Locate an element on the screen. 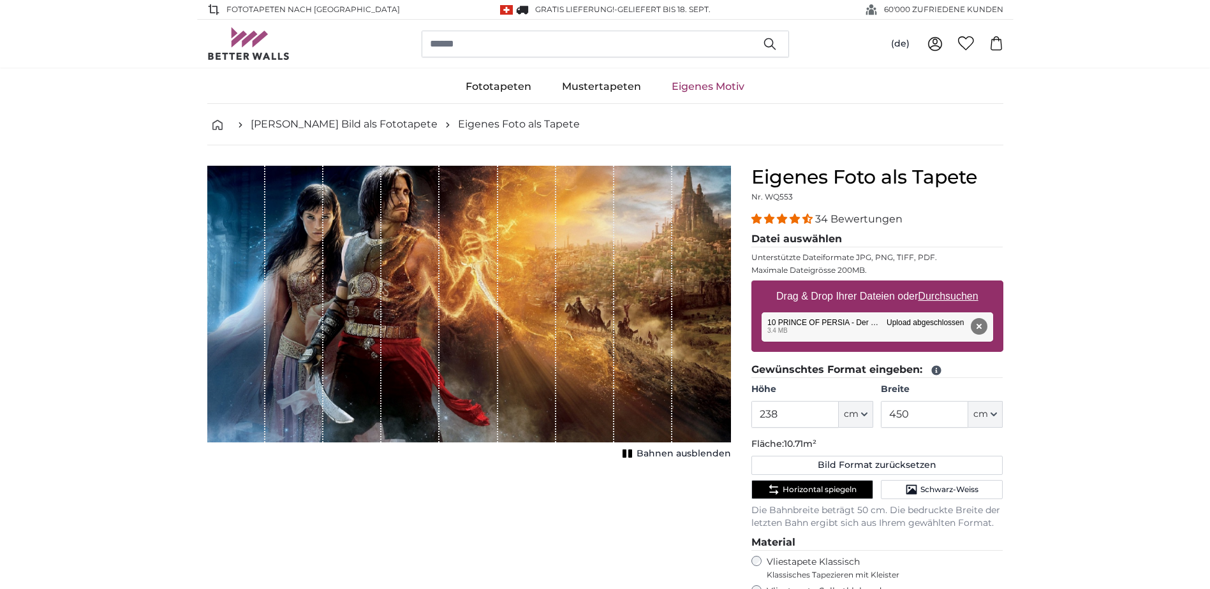 This screenshot has width=1210, height=589. span: GRATIS Lieferung! is located at coordinates (575, 9).